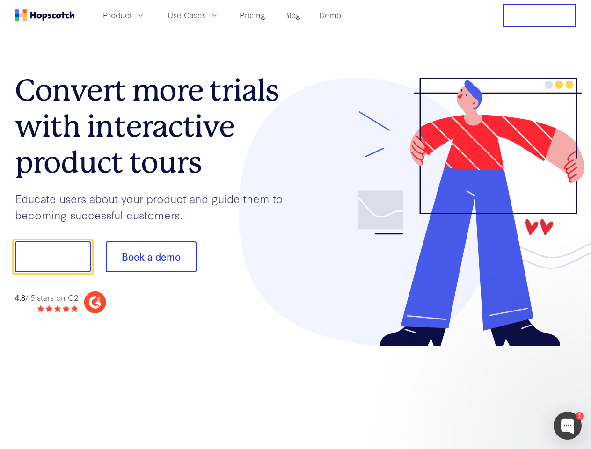 This screenshot has width=591, height=449. What do you see at coordinates (155, 126) in the screenshot?
I see `h1: Convert more trials with interactive product tours` at bounding box center [155, 126].